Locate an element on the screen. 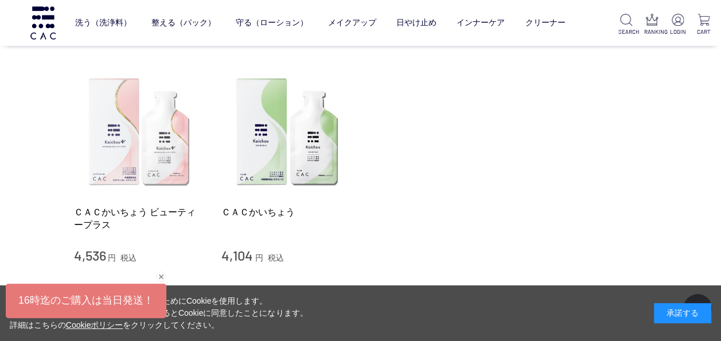 This screenshot has height=341, width=721. a: クリーナー is located at coordinates (545, 23).